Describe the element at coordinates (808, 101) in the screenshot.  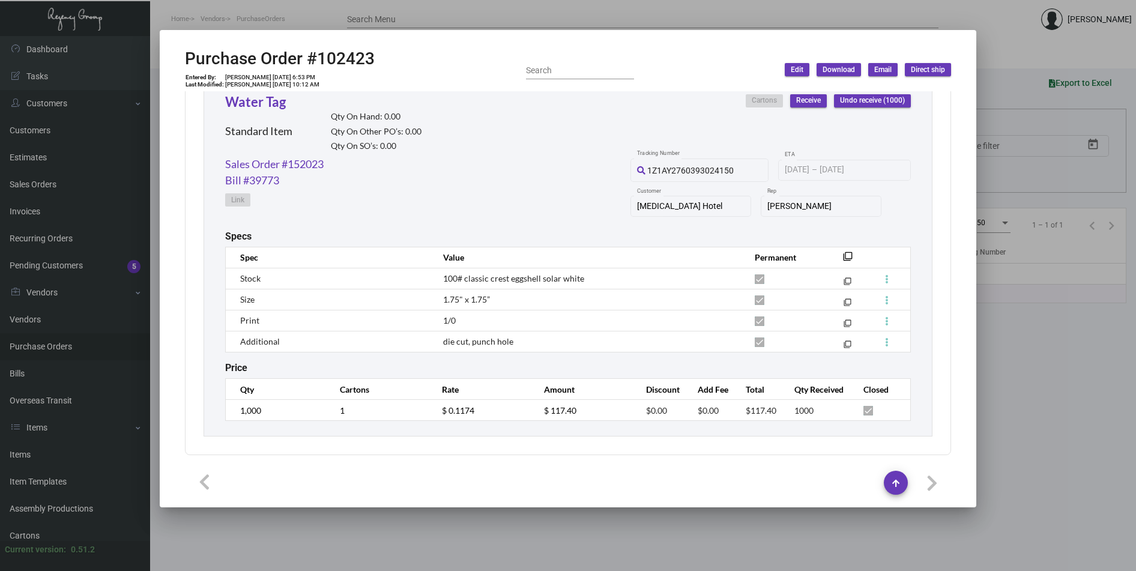
I see `button: Receive` at that location.